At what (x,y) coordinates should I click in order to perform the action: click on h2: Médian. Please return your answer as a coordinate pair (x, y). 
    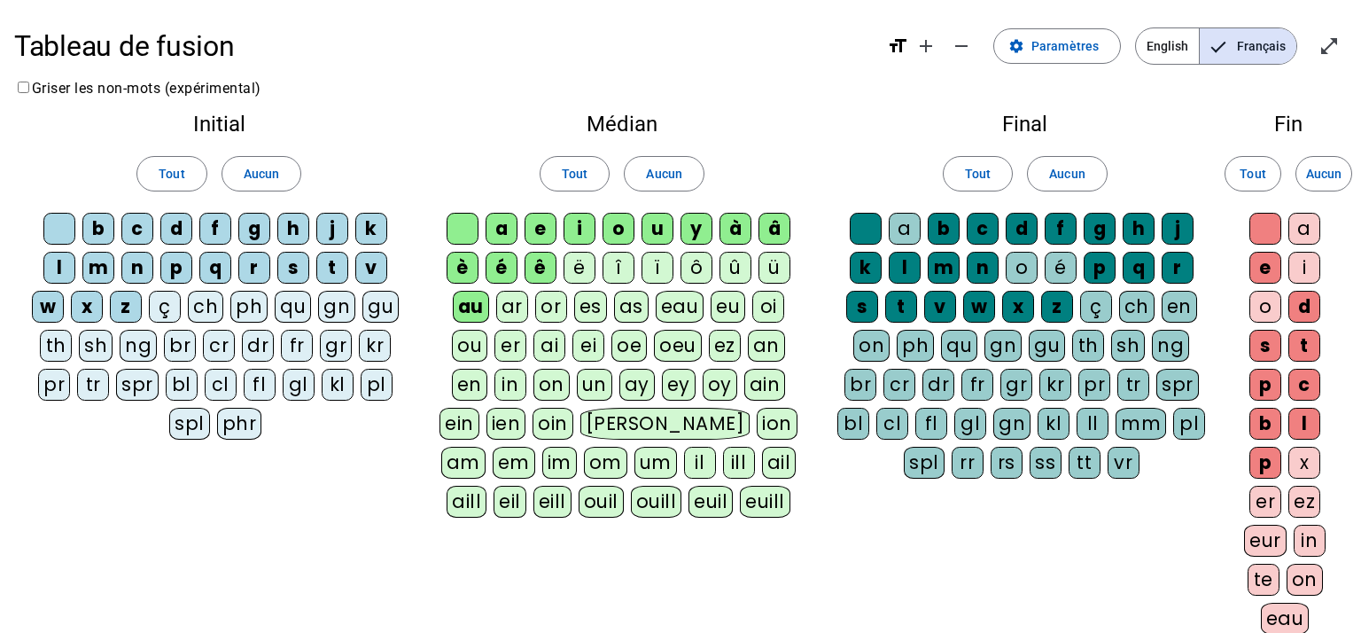
    Looking at the image, I should click on (621, 124).